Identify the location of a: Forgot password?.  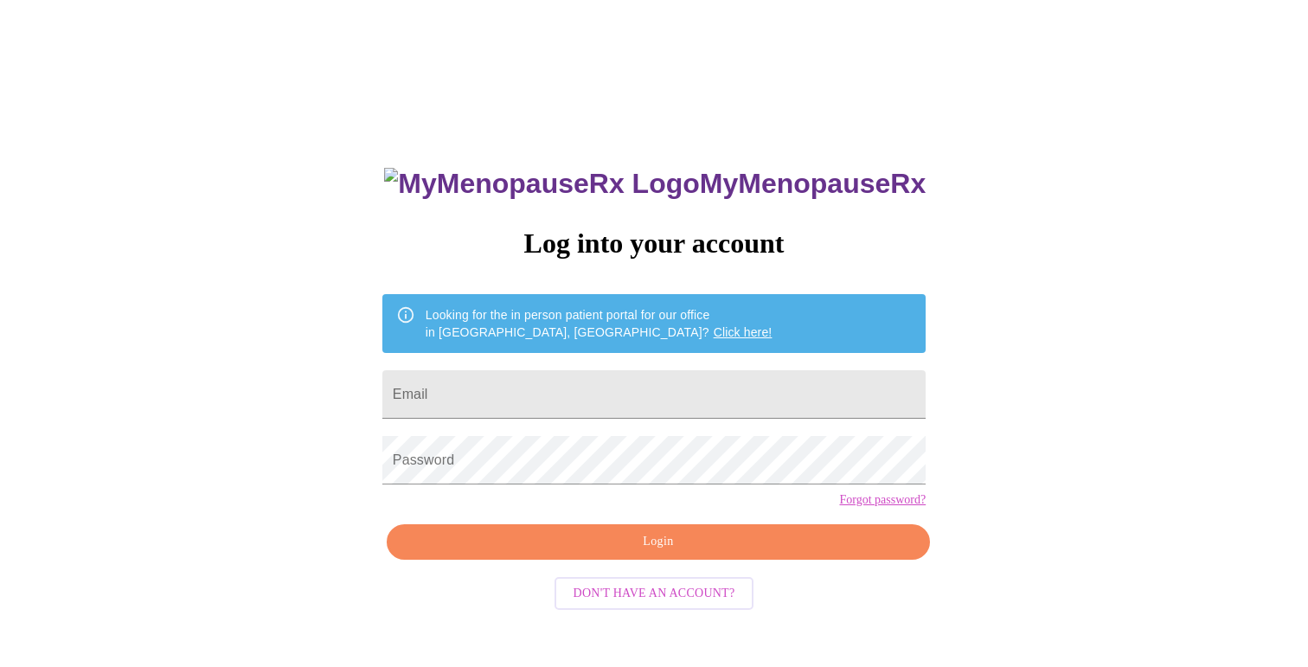
(883, 500).